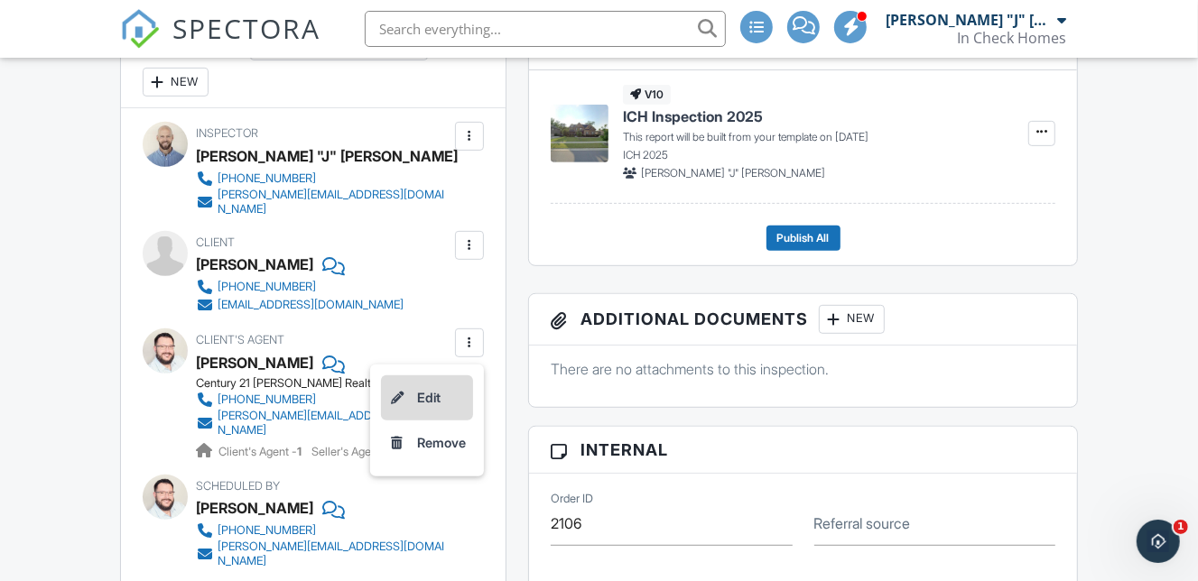  What do you see at coordinates (237, 486) in the screenshot?
I see `span: Scheduled By` at bounding box center [237, 486].